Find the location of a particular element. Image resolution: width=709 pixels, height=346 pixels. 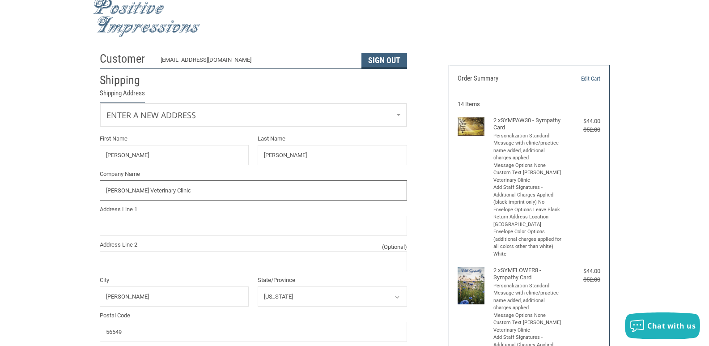

li: Add Staff Signatures - Additional Charges Applied (black imprint only) No is located at coordinates (528, 195).